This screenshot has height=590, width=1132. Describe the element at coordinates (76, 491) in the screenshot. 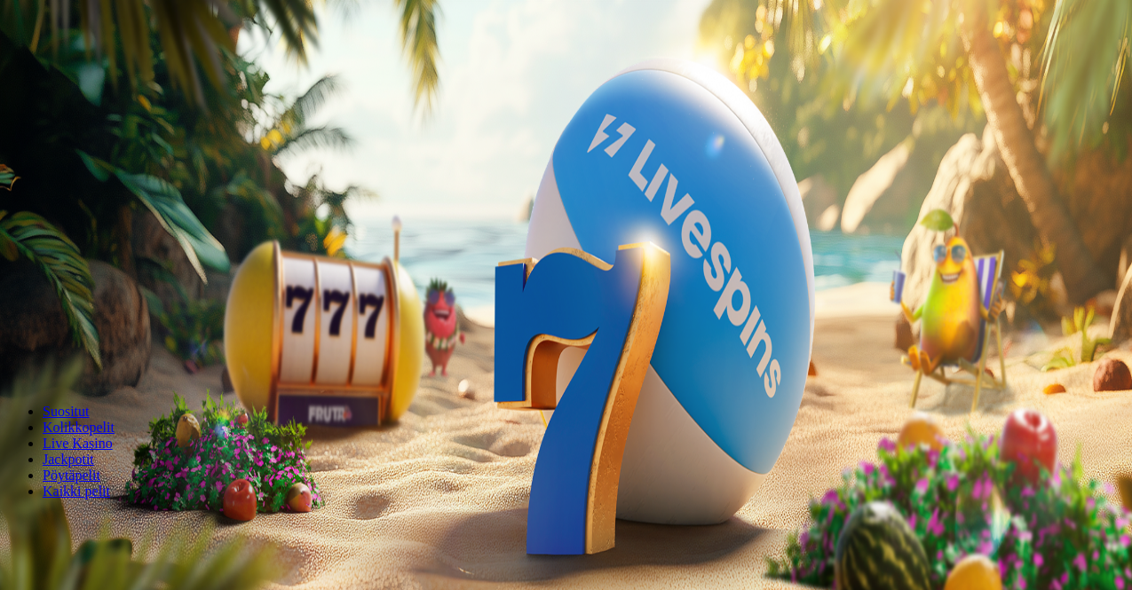

I see `span: Kaikki pelit` at that location.